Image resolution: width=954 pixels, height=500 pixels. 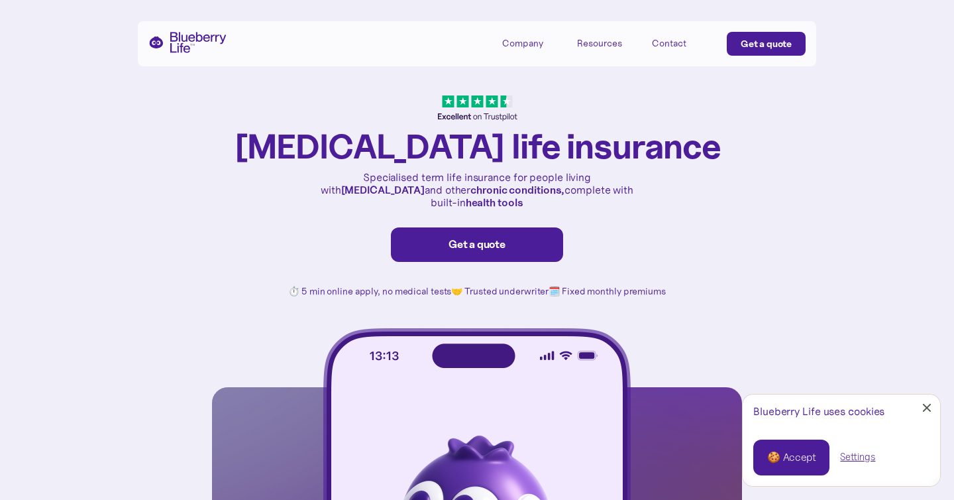 I want to click on p: Specialised term life insurance for people living with and other complete with built-in, so click(x=477, y=190).